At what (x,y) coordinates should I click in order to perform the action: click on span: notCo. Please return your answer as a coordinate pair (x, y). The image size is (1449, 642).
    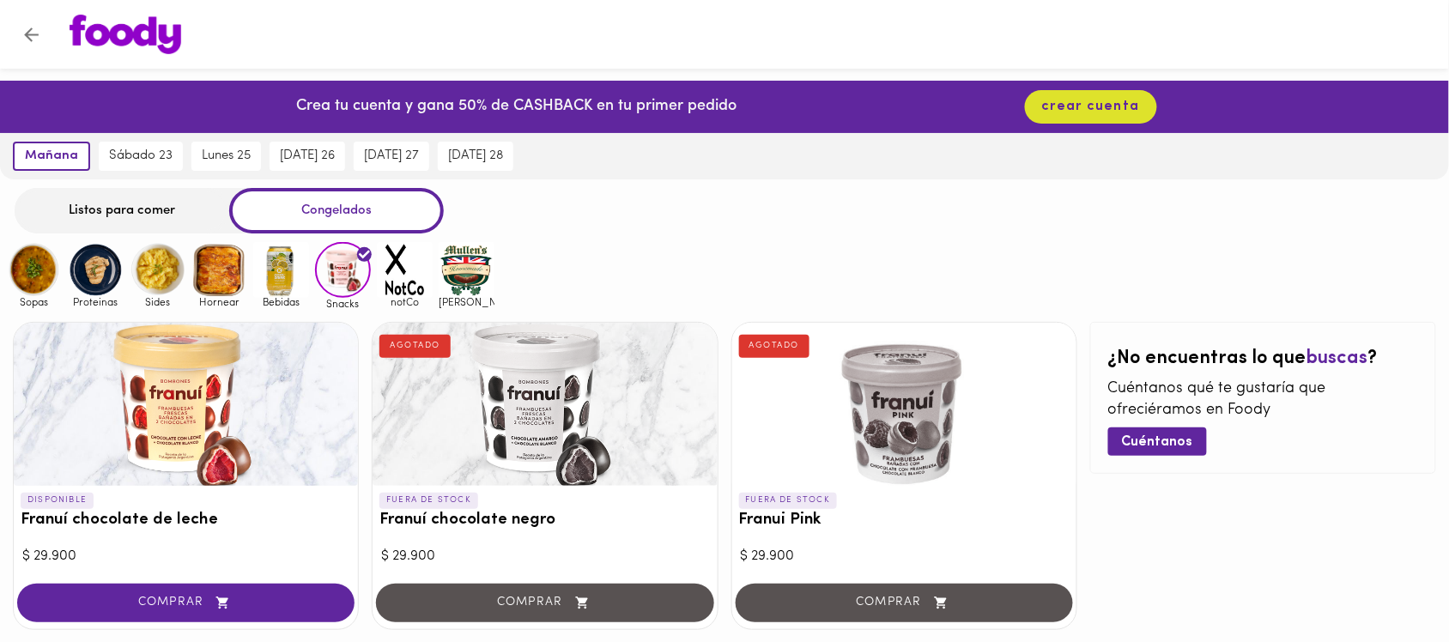
    Looking at the image, I should click on (404, 301).